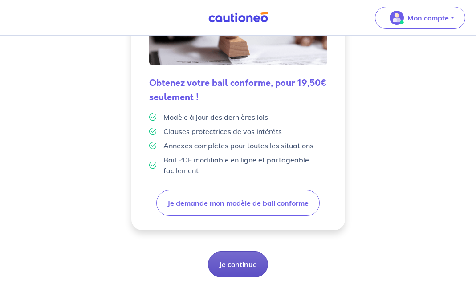 Image resolution: width=476 pixels, height=308 pixels. What do you see at coordinates (397, 18) in the screenshot?
I see `img: illu_account_valid_menu.svg` at bounding box center [397, 18].